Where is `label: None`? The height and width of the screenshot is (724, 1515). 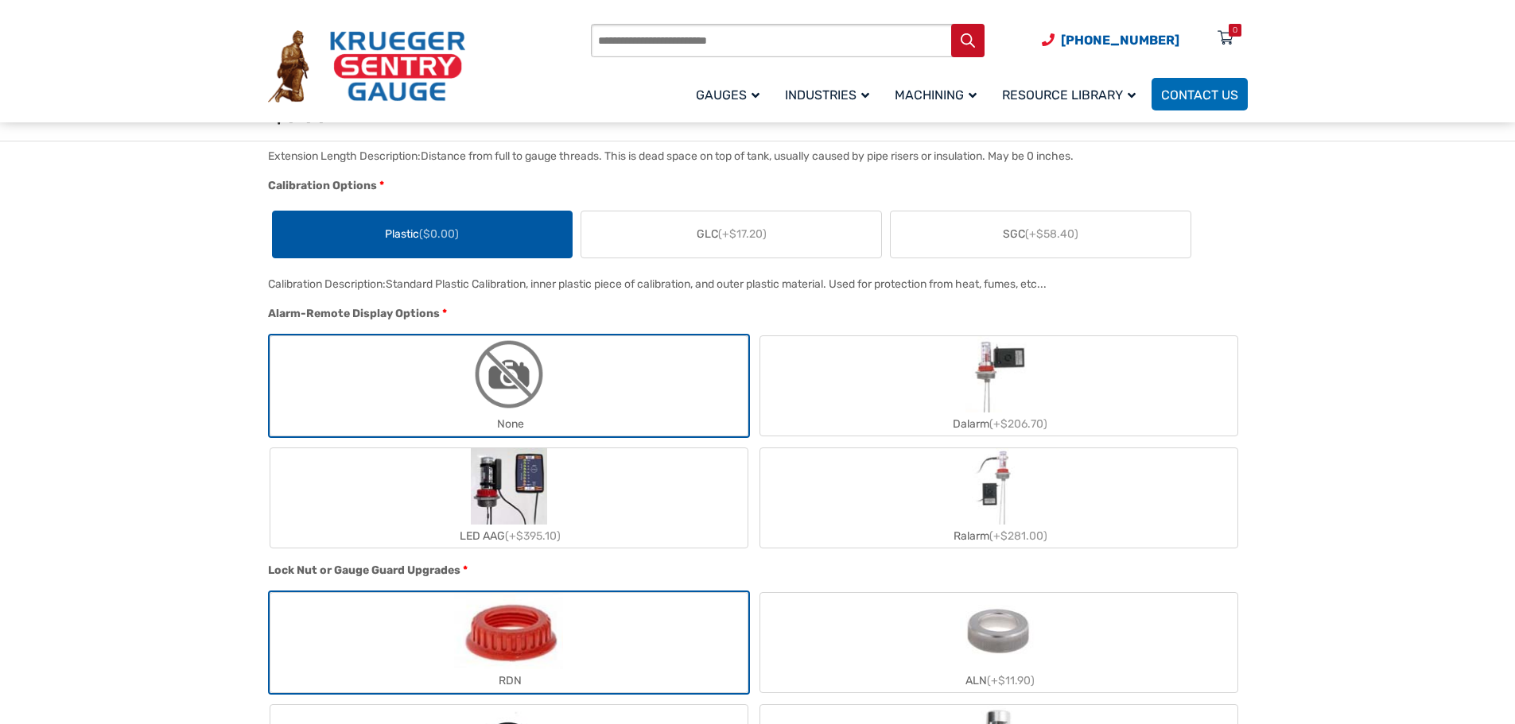 label: None is located at coordinates (509, 386).